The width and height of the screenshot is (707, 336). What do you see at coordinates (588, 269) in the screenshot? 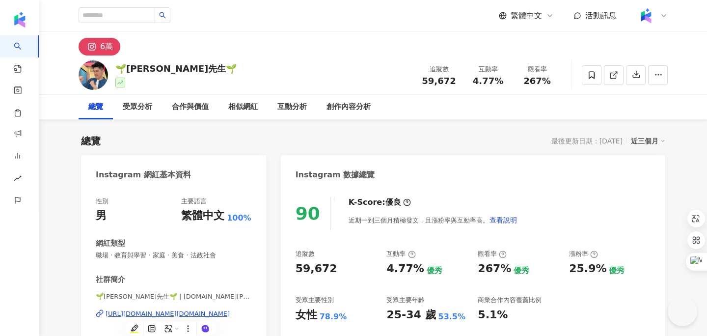
I see `div: 25.9%` at bounding box center [588, 269].